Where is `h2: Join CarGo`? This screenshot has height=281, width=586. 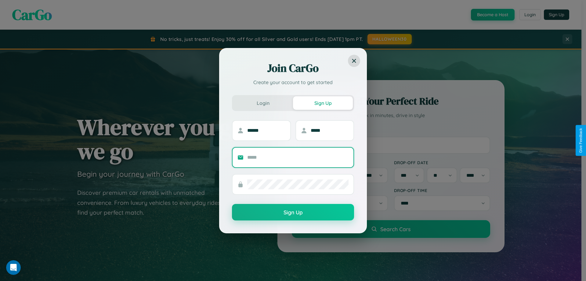
h2: Join CarGo is located at coordinates (293, 68).